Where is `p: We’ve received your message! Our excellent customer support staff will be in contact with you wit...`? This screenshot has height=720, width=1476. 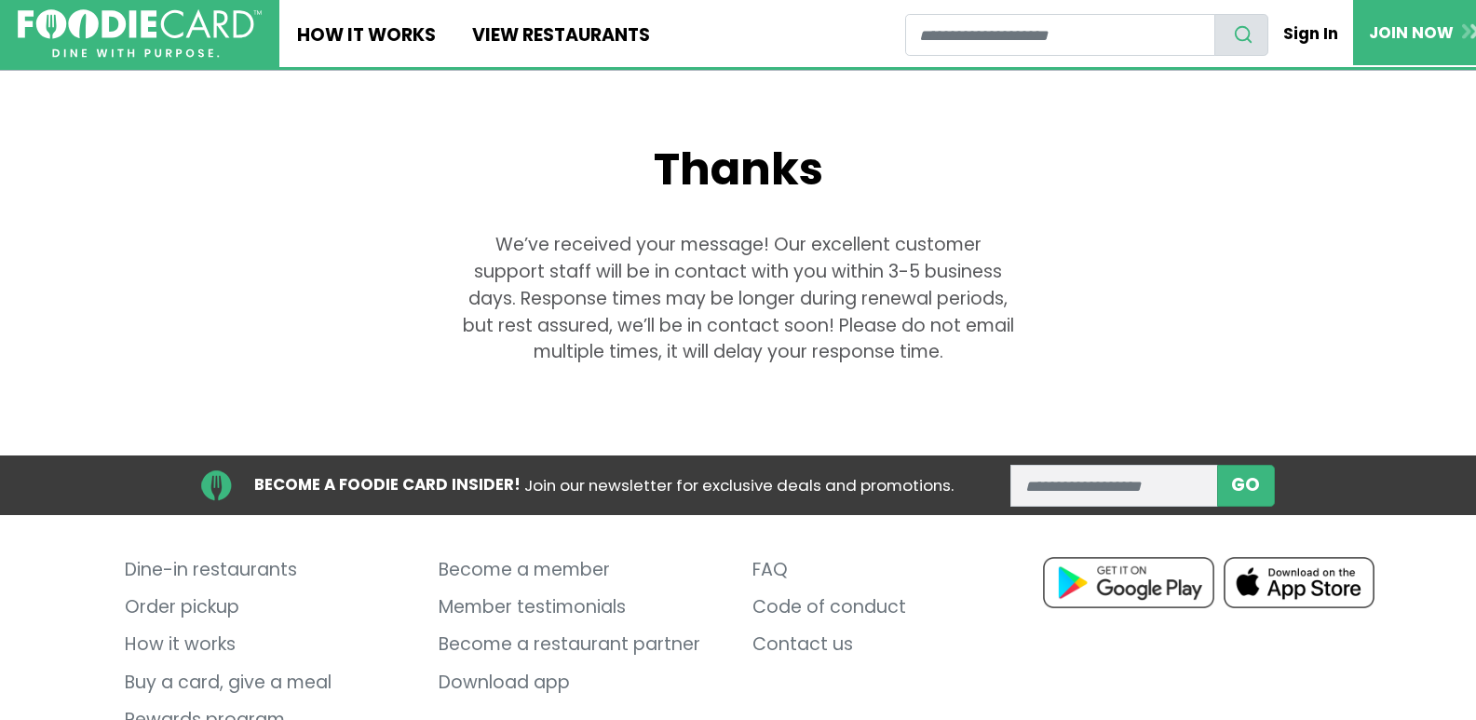 p: We’ve received your message! Our excellent customer support staff will be in contact with you wit... is located at coordinates (738, 299).